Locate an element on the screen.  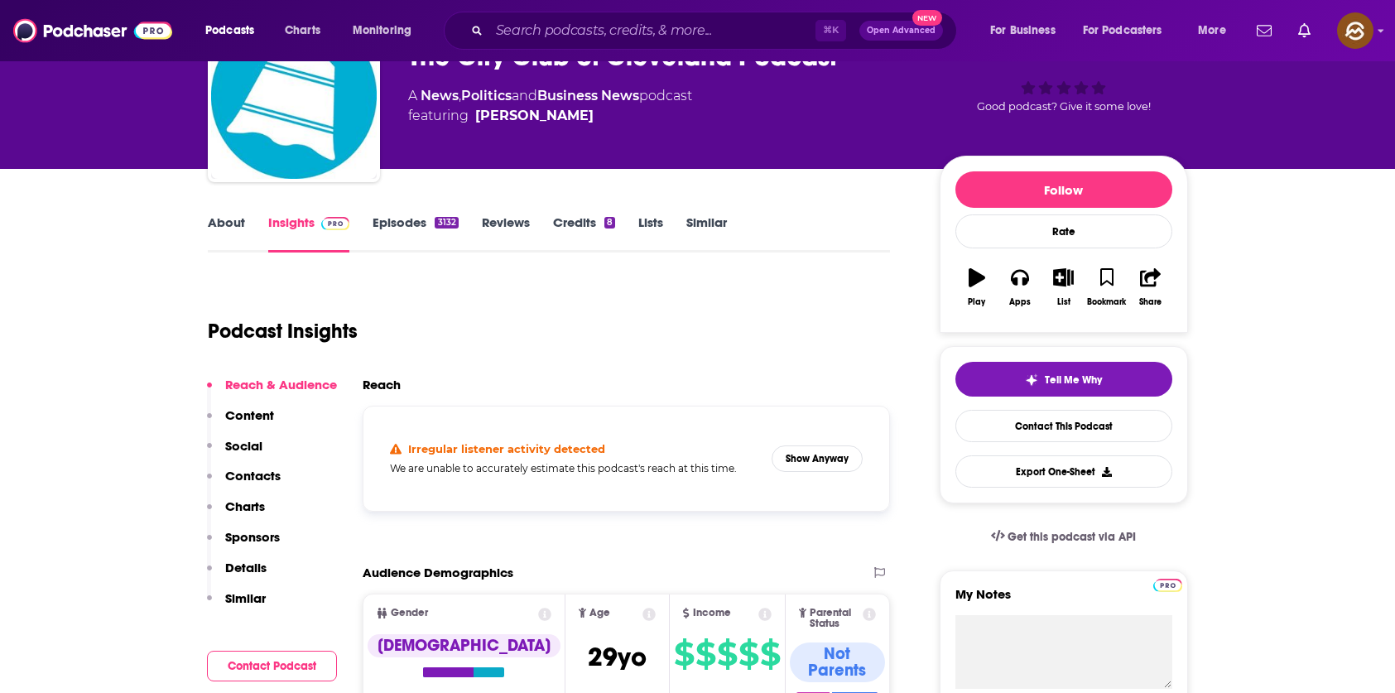
button: Apps is located at coordinates (1020, 287).